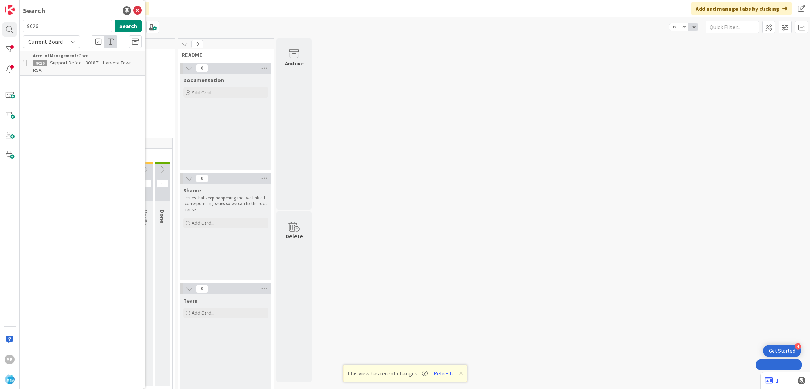 This screenshot has width=810, height=389. What do you see at coordinates (34, 11) in the screenshot?
I see `div: Search` at bounding box center [34, 11].